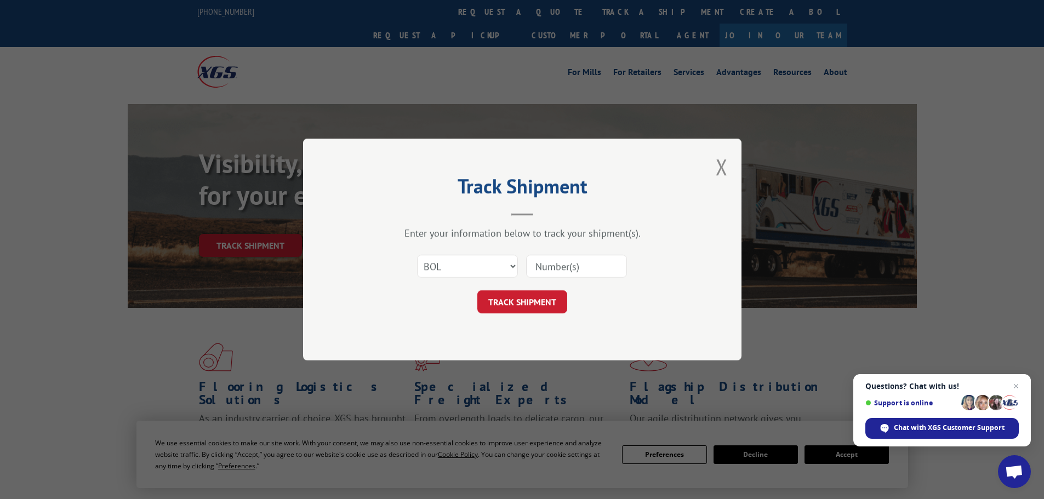 The width and height of the screenshot is (1044, 499). Describe the element at coordinates (1016, 386) in the screenshot. I see `span: Close chat` at that location.